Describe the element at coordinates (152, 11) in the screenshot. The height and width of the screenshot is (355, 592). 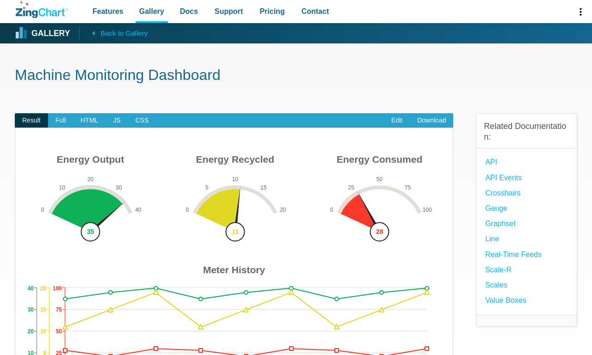
I see `span: Gallery` at that location.